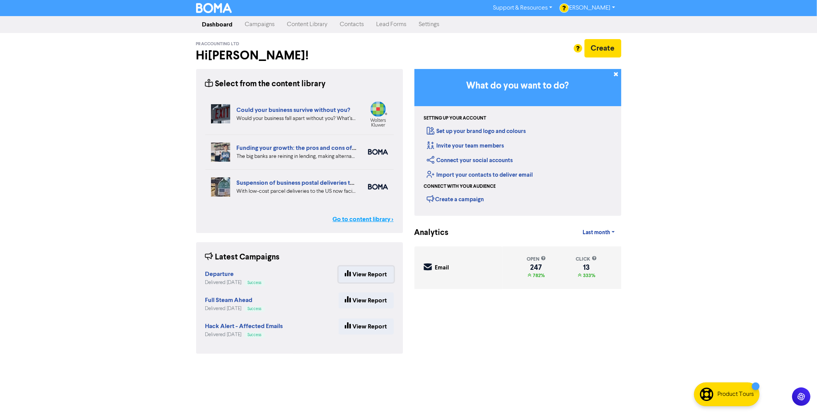 This screenshot has height=412, width=817. What do you see at coordinates (321, 148) in the screenshot?
I see `a: Funding your growth: the pros and cons of alternative lenders` at bounding box center [321, 148].